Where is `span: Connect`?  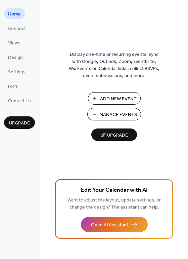
span: Connect is located at coordinates (17, 29).